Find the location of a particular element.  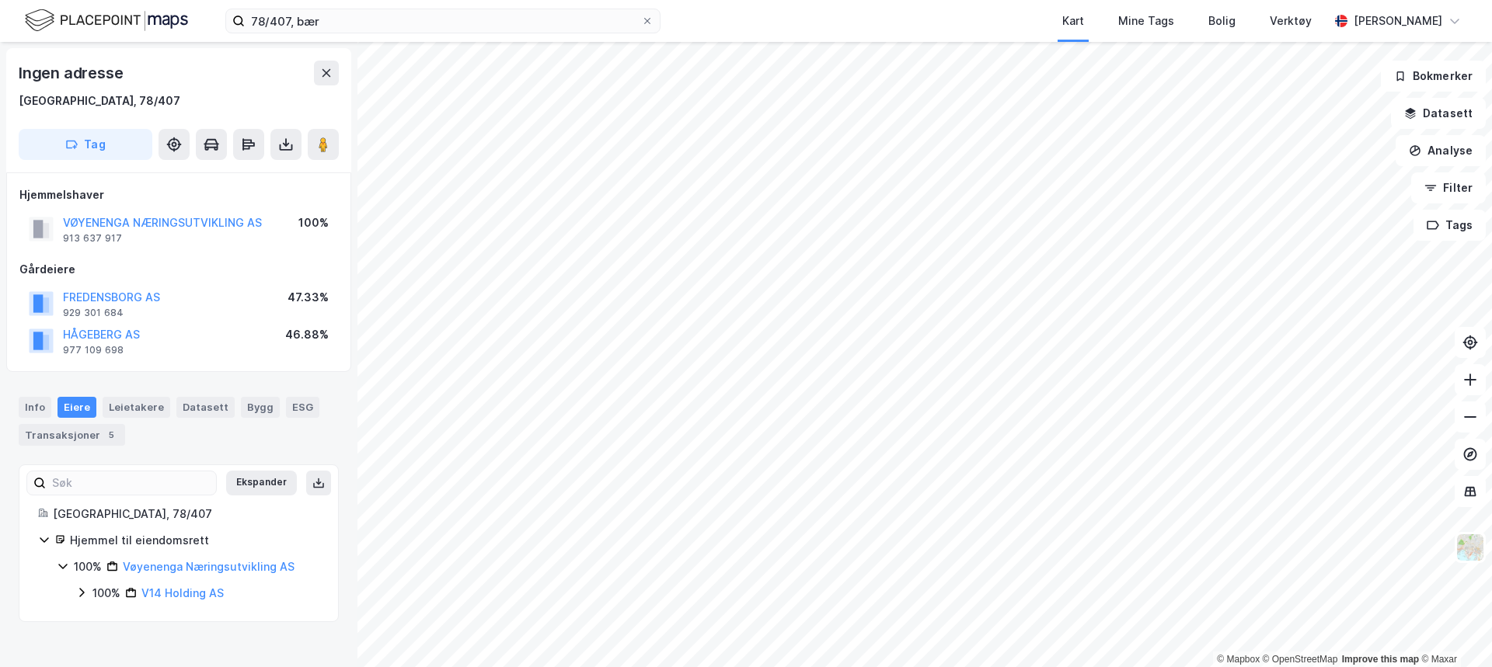

div: 47.33% is located at coordinates (308, 298).